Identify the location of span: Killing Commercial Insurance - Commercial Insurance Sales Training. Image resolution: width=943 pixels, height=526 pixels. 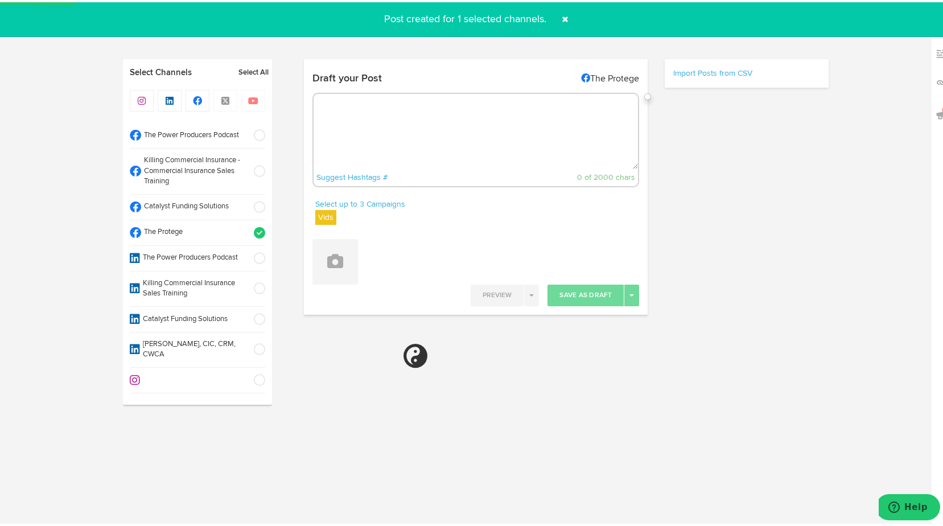
(194, 169).